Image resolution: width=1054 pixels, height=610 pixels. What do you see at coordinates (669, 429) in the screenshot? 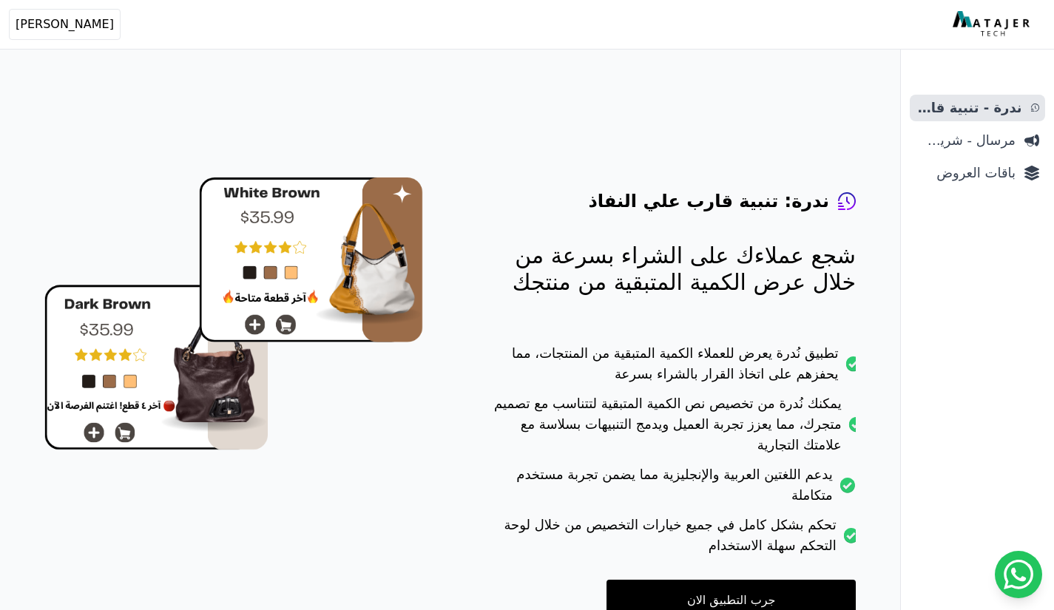
I see `li: يمكنك نُدرة من تخصيص نص الكمية المتبقية لتتناسب مع تصميم متجرك، مما يعزز تجربة العميل ويدمج التنب...` at bounding box center [669, 429].